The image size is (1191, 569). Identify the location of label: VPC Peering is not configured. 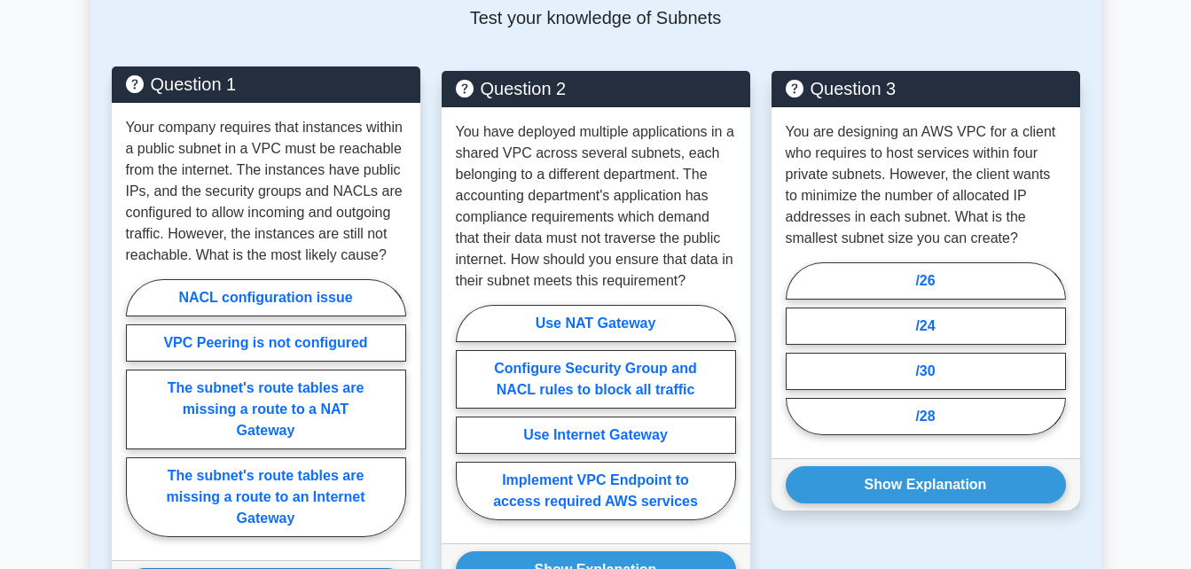
(266, 343).